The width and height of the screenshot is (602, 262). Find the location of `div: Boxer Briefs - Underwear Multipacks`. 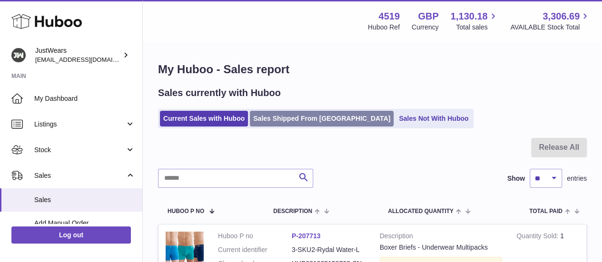

div: Boxer Briefs - Underwear Multipacks is located at coordinates (441, 247).